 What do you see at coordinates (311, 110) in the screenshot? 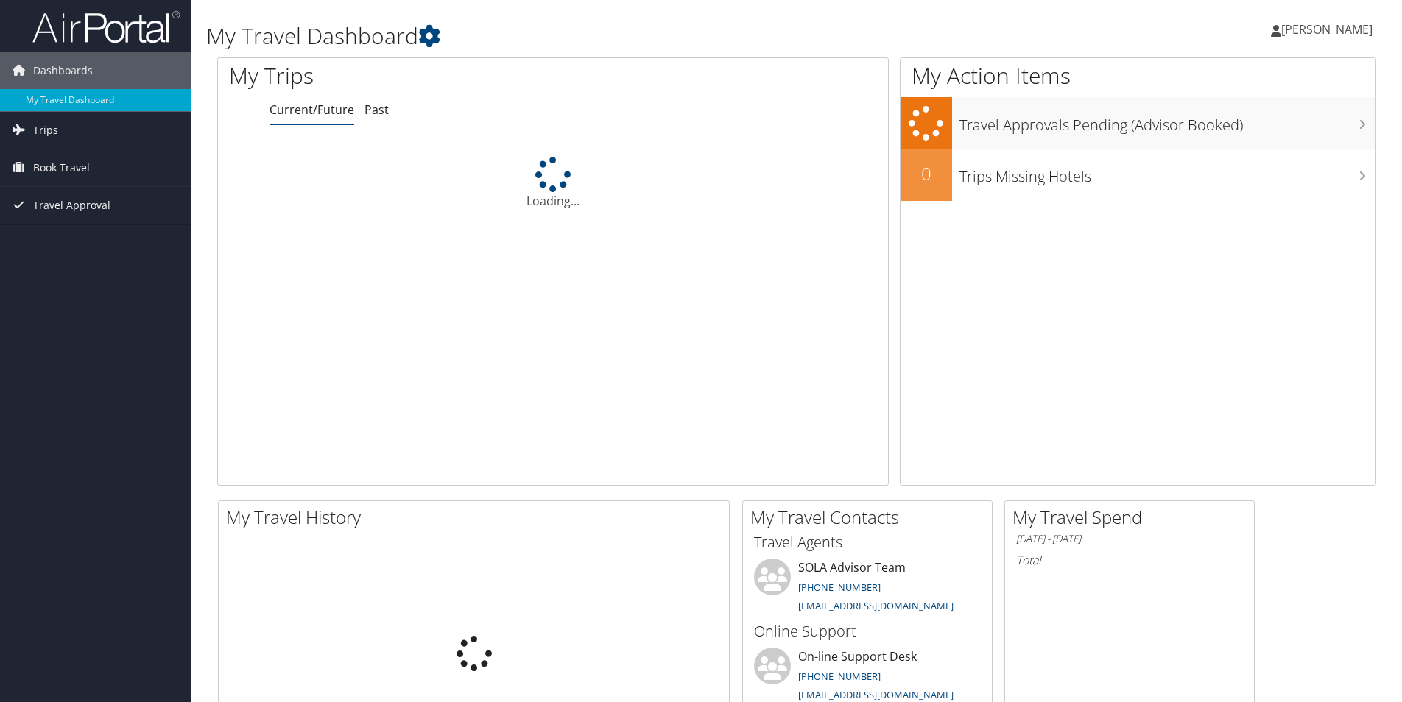
I see `a: Current/Future` at bounding box center [311, 110].